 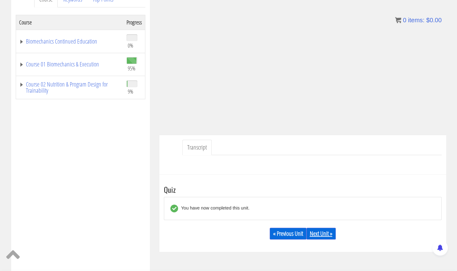 I want to click on span: 0%, so click(x=130, y=45).